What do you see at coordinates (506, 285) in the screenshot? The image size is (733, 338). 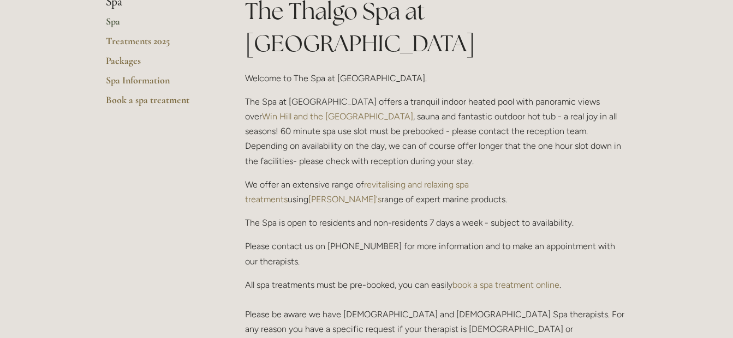 I see `a: book a spa treatment online` at bounding box center [506, 285].